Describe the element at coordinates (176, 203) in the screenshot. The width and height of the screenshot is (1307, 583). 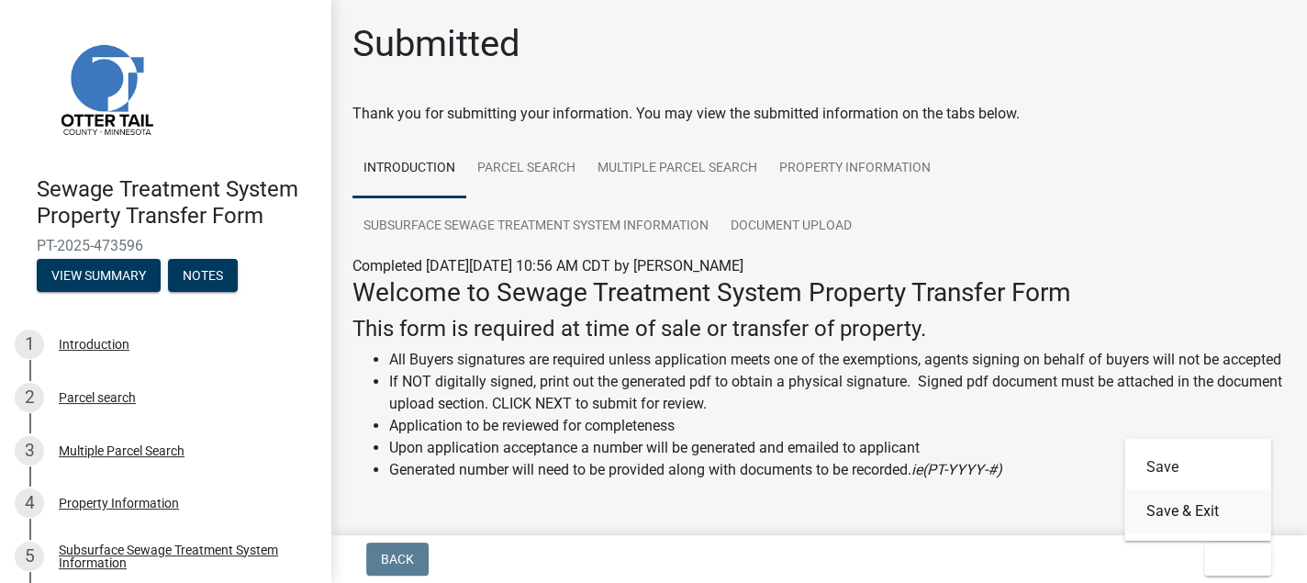
I see `h4: Sewage Treatment System Property Transfer Form` at that location.